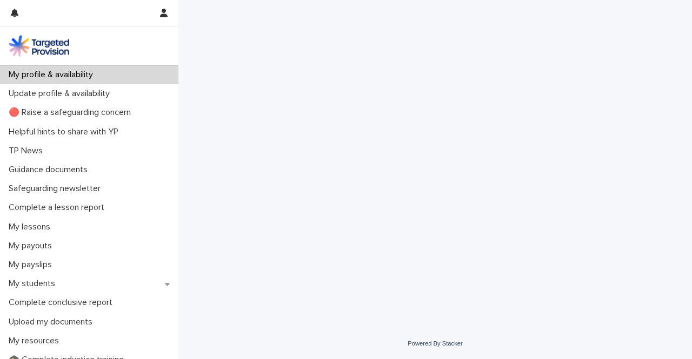 Image resolution: width=692 pixels, height=359 pixels. Describe the element at coordinates (435, 344) in the screenshot. I see `a: Powered By Stacker` at that location.